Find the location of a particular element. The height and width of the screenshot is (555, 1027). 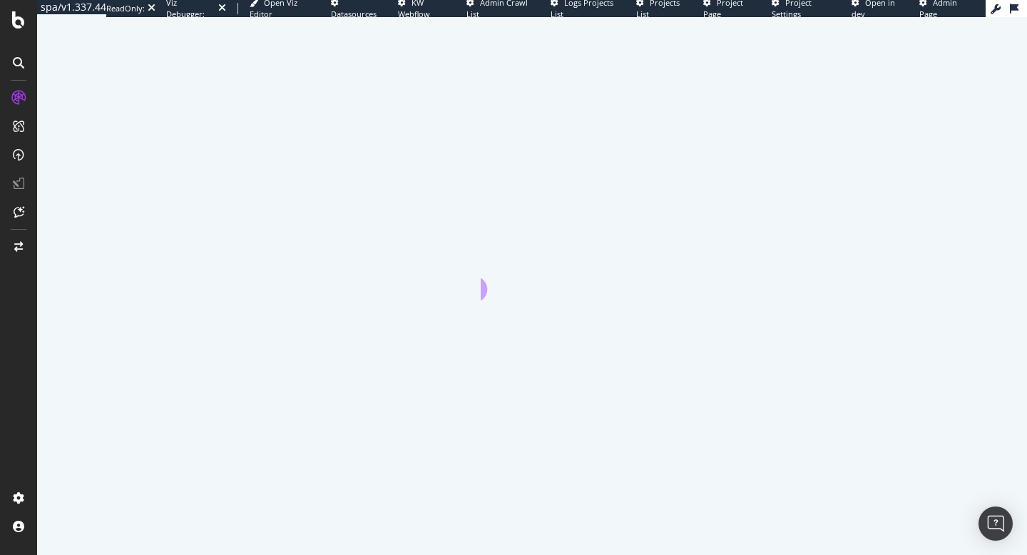

div: Open Intercom Messenger is located at coordinates (996, 523).